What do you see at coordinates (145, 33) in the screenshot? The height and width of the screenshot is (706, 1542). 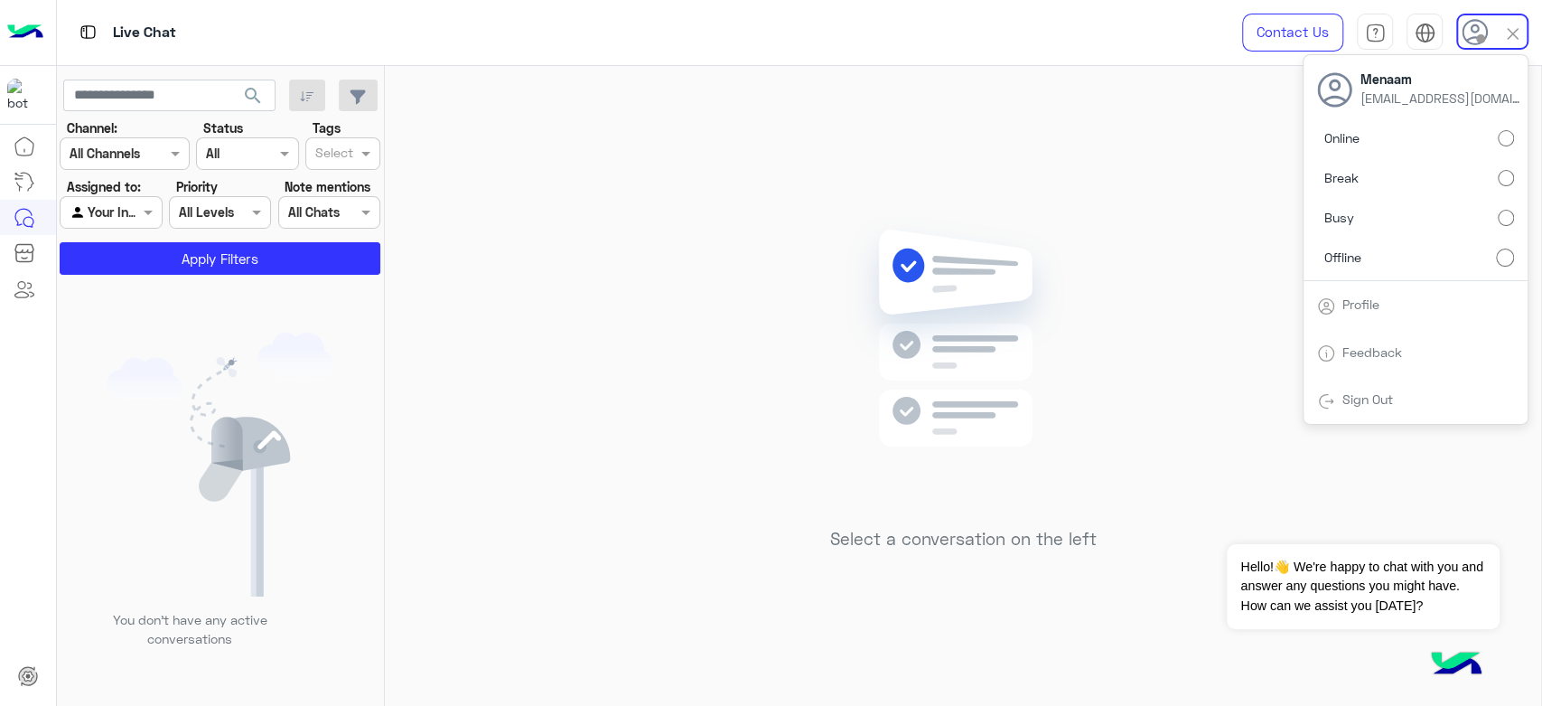 I see `p: Live Chat` at bounding box center [145, 33].